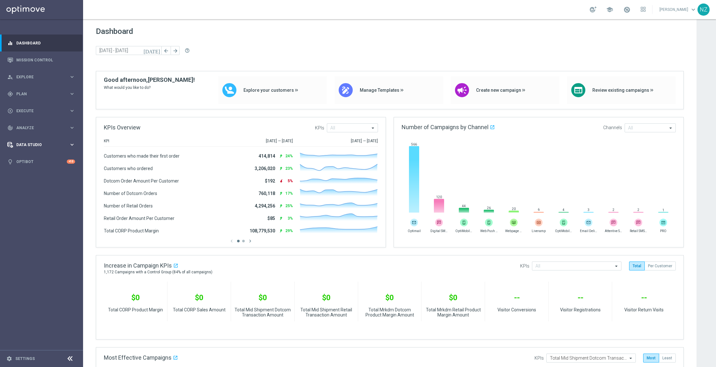  I want to click on i: settings, so click(9, 358).